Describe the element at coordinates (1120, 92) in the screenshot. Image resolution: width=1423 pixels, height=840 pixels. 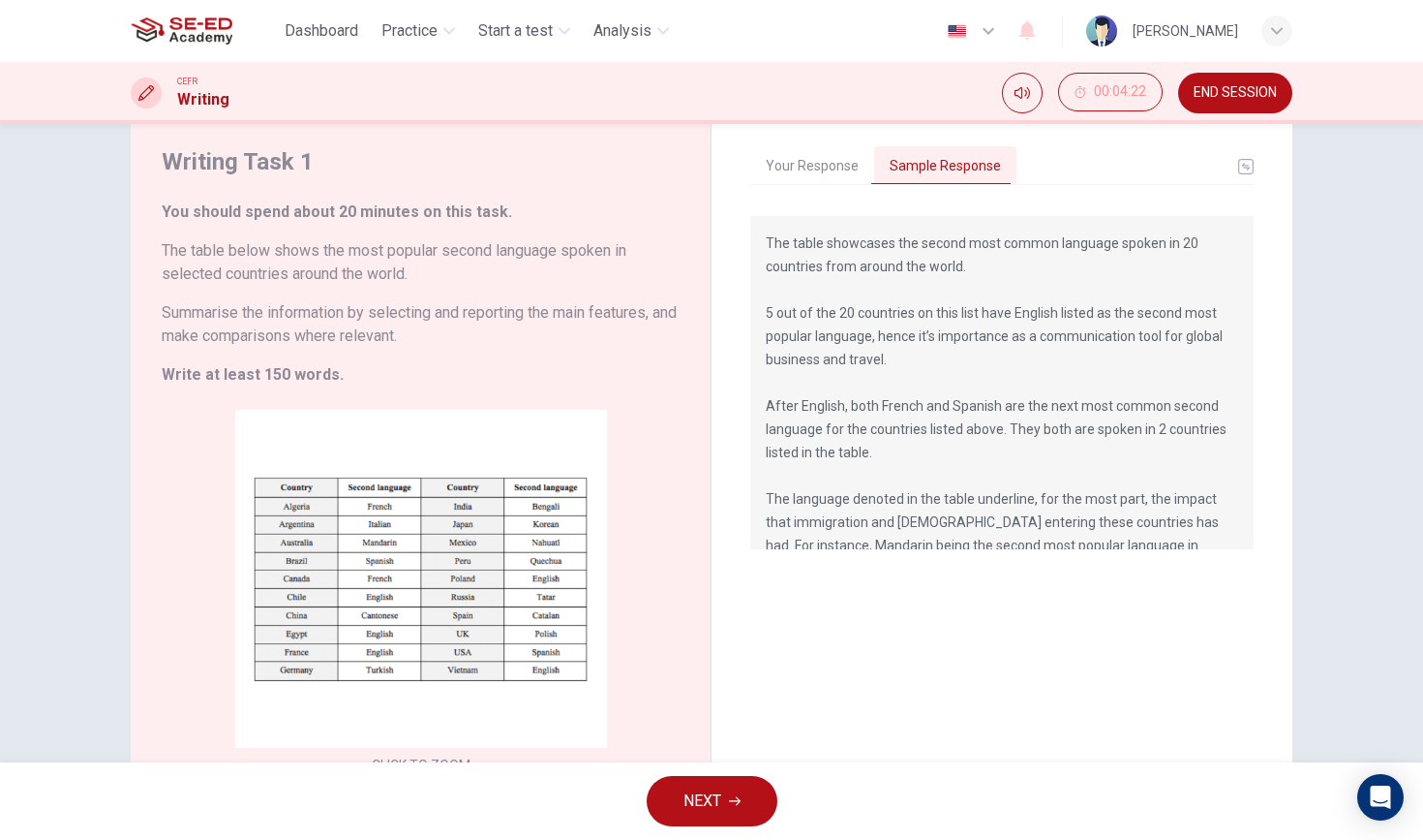
I see `span: 00:04:22` at that location.